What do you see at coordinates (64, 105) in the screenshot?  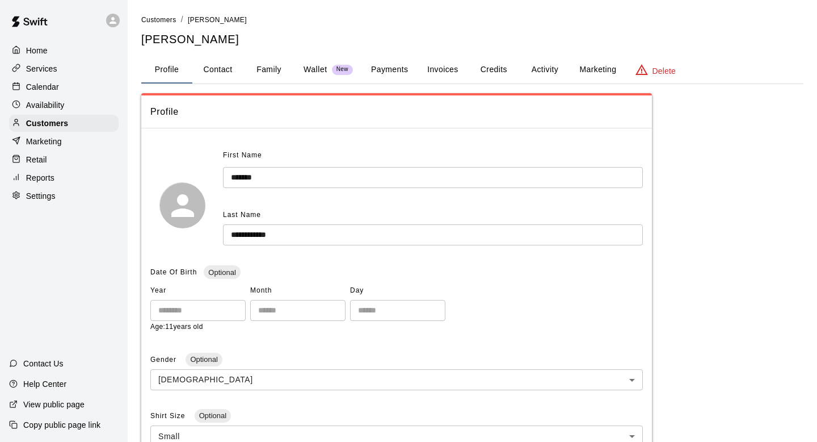 I see `a: Availability` at bounding box center [64, 105].